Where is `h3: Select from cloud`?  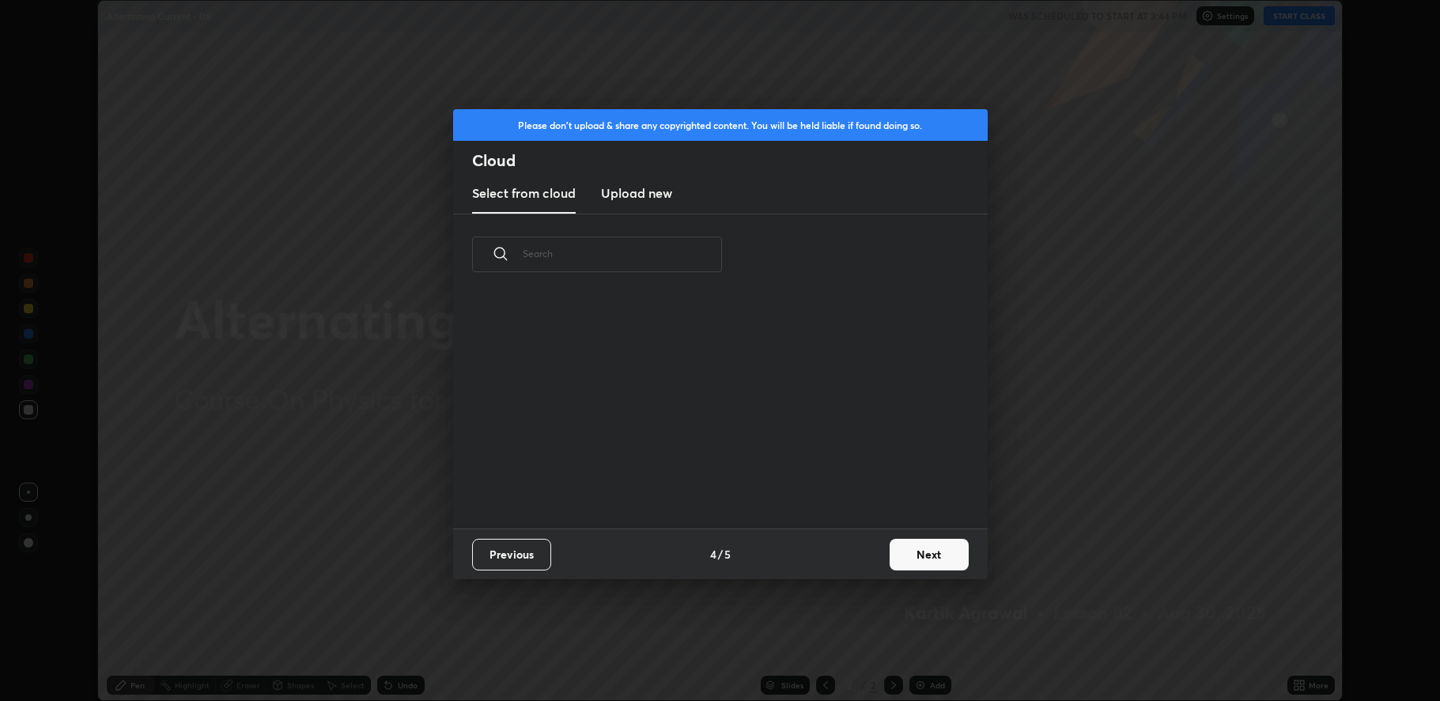 h3: Select from cloud is located at coordinates (524, 193).